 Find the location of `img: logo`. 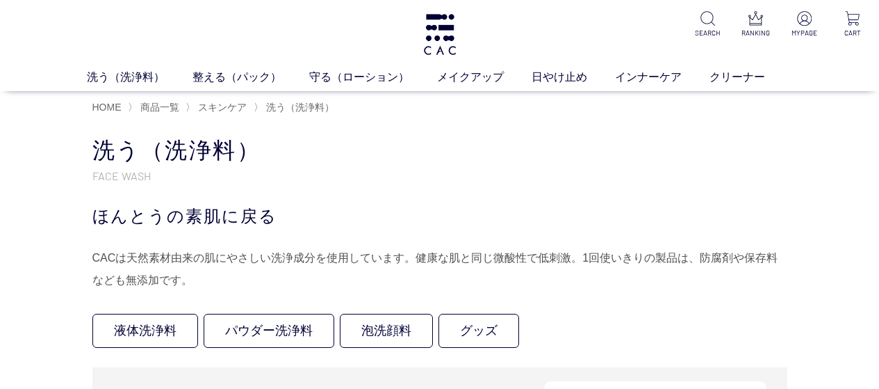

img: logo is located at coordinates (440, 34).